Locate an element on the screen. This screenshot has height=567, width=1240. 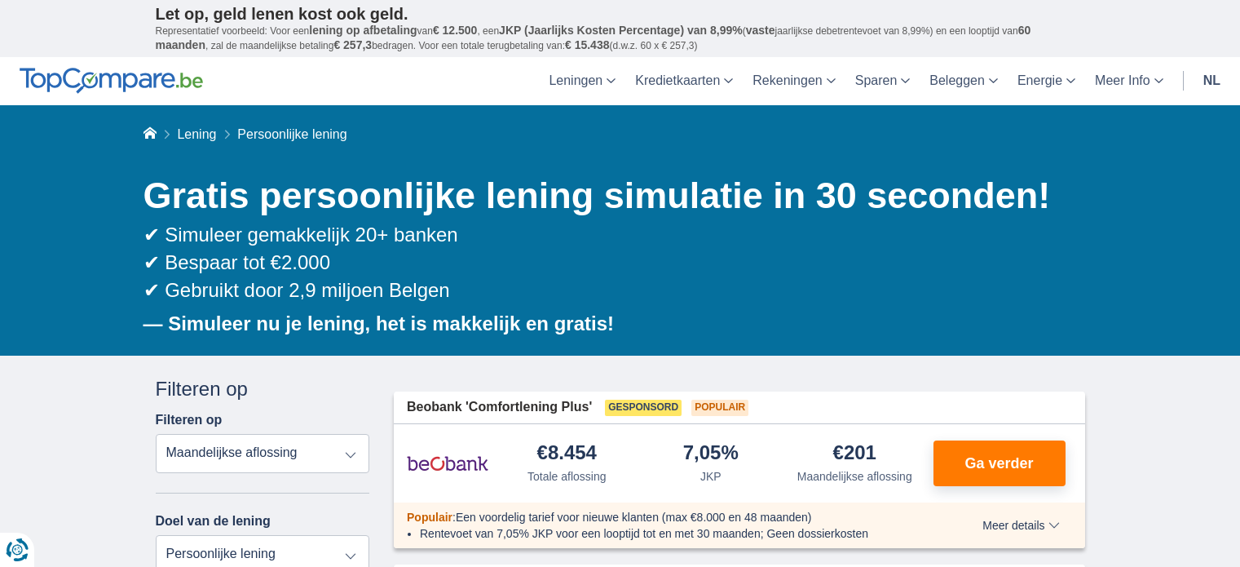
a: Energie is located at coordinates (1046, 81).